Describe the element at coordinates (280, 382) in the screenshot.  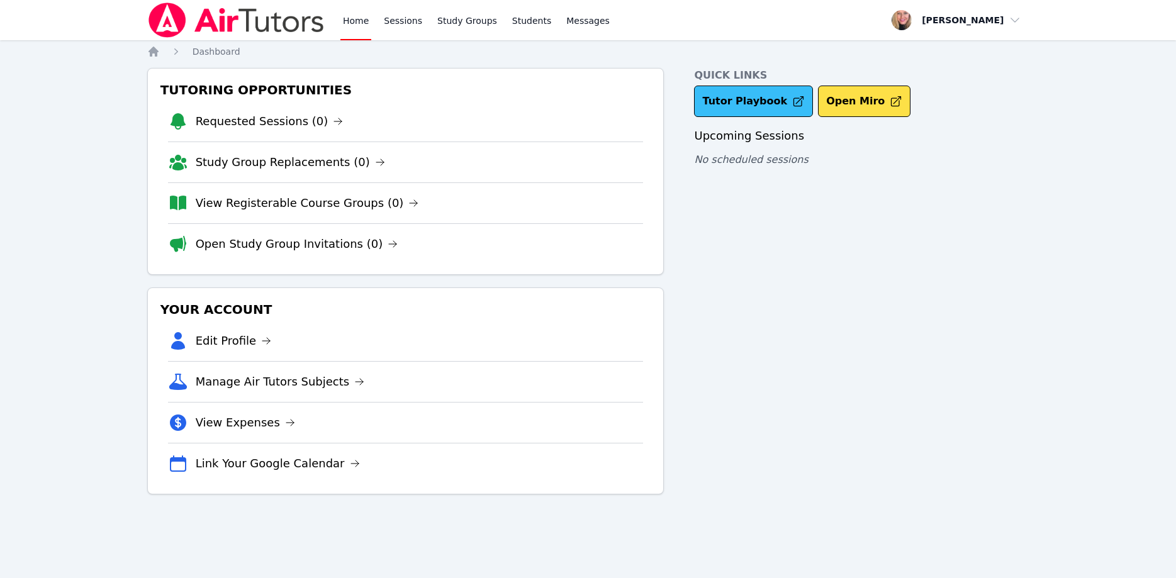
I see `a: Manage Air Tutors Subjects` at that location.